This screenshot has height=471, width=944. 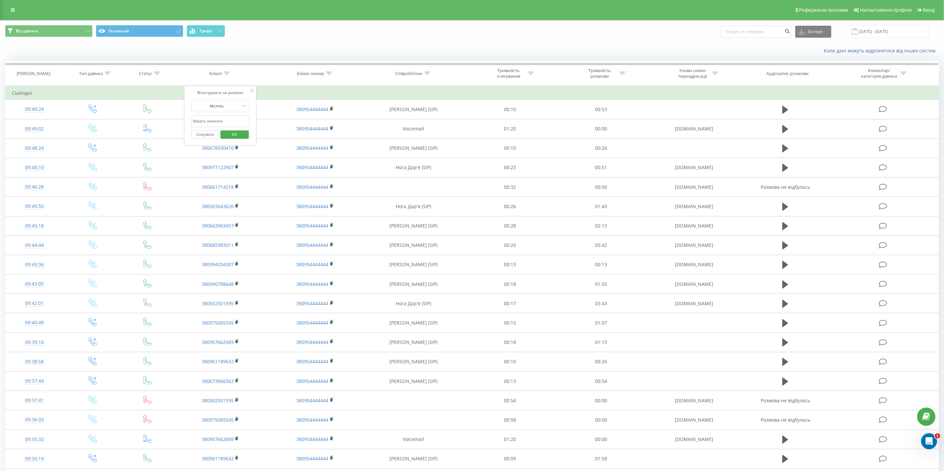 I want to click on a: 380975085545, so click(x=218, y=323).